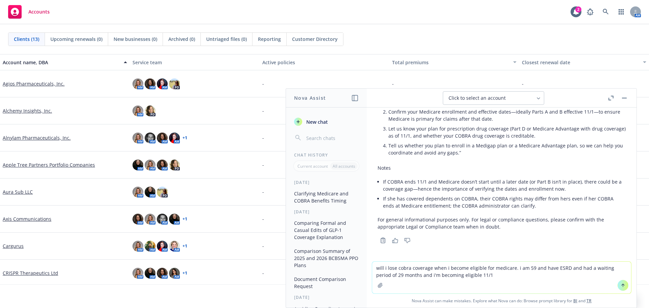 Image resolution: width=649 pixels, height=308 pixels. Describe the element at coordinates (326, 155) in the screenshot. I see `div: Chat History` at that location.